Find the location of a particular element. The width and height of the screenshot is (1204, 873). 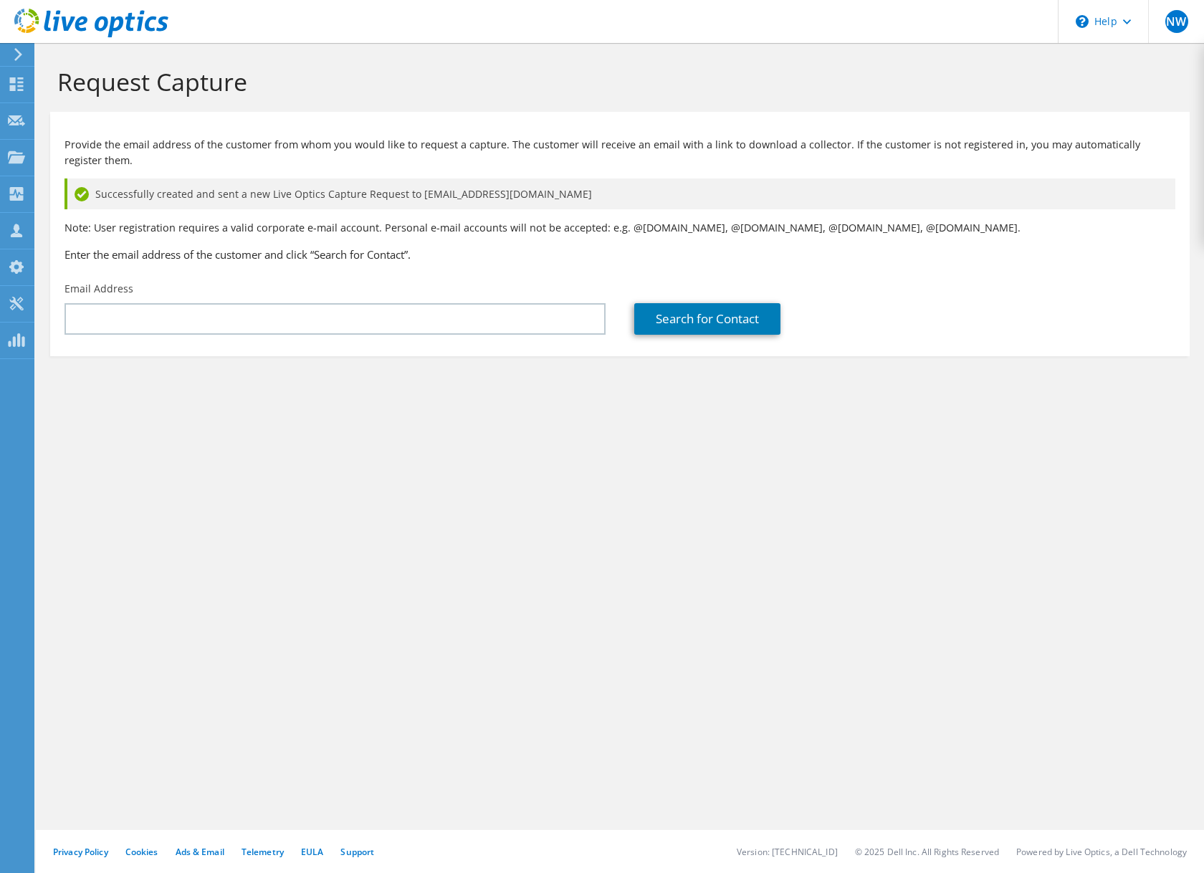

a: Cookies is located at coordinates (142, 852).